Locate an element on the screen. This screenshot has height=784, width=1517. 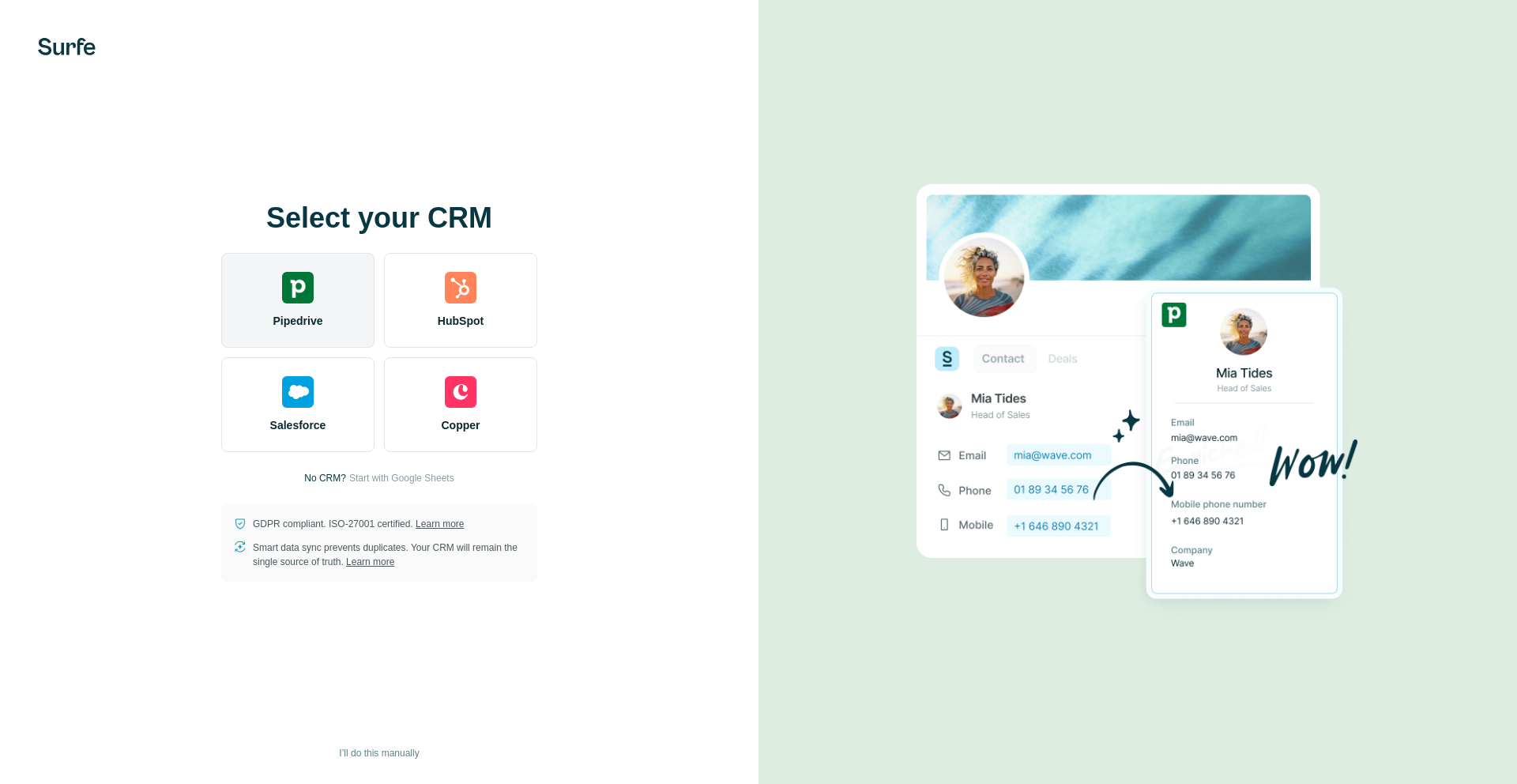
img: PIPEDRIVE image is located at coordinates (1138, 392).